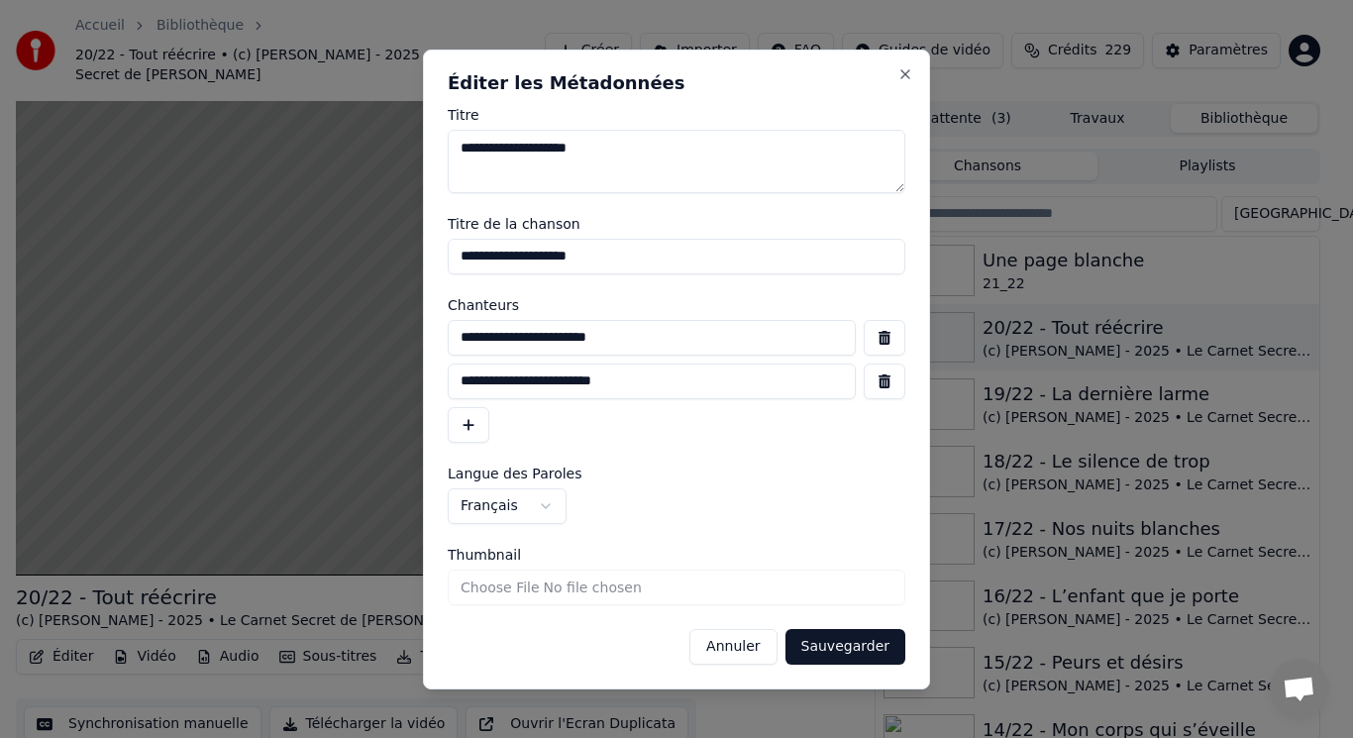  Describe the element at coordinates (484, 555) in the screenshot. I see `span: Thumbnail` at that location.